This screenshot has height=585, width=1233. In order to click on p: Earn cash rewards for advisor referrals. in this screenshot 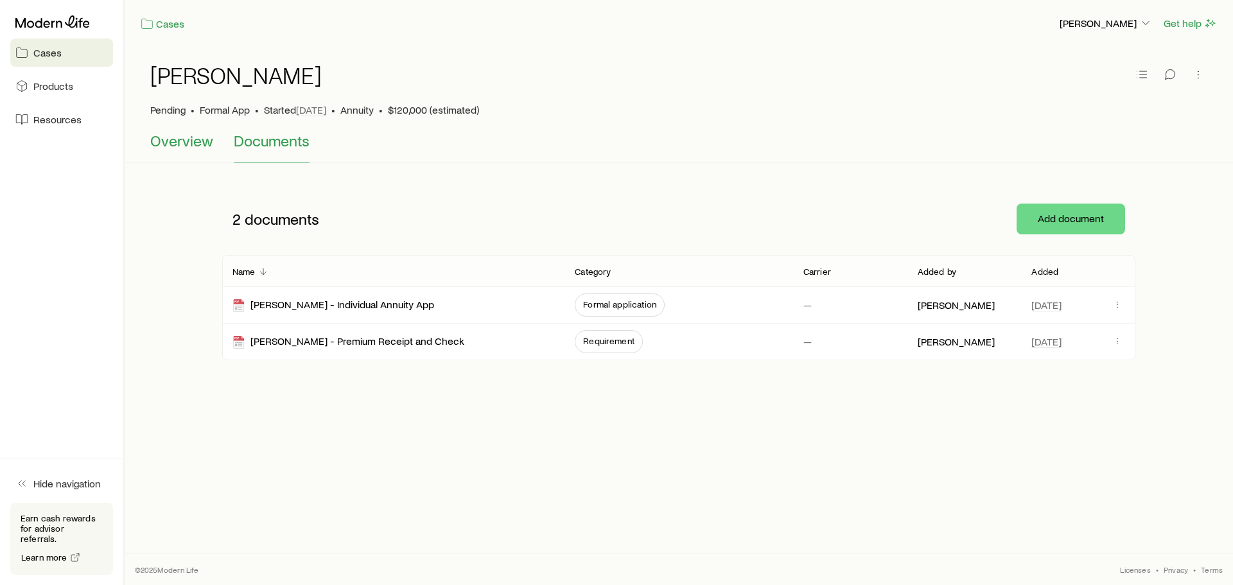, I will do `click(62, 528)`.